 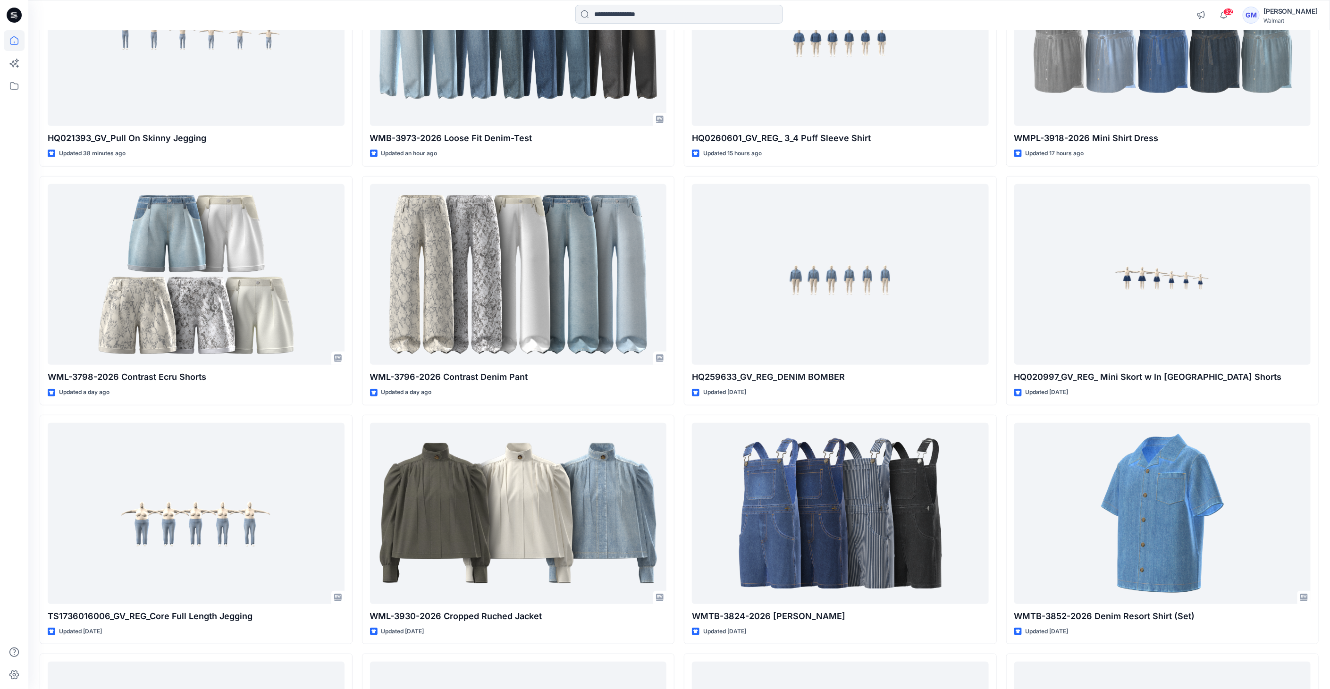 What do you see at coordinates (196, 138) in the screenshot?
I see `p: HQ021393_GV_Pull On Skinny Jegging` at bounding box center [196, 138].